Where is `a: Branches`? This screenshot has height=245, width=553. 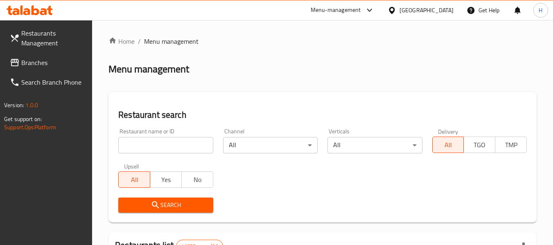
a: Branches is located at coordinates (48, 63).